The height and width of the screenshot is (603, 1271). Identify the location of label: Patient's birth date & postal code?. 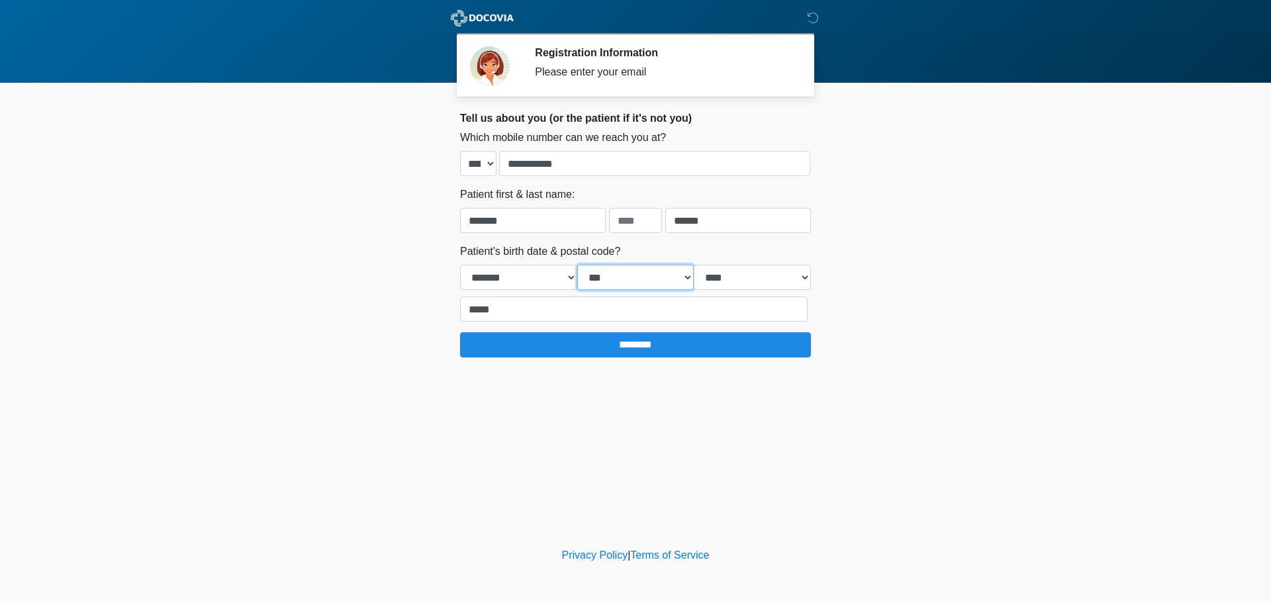
(540, 252).